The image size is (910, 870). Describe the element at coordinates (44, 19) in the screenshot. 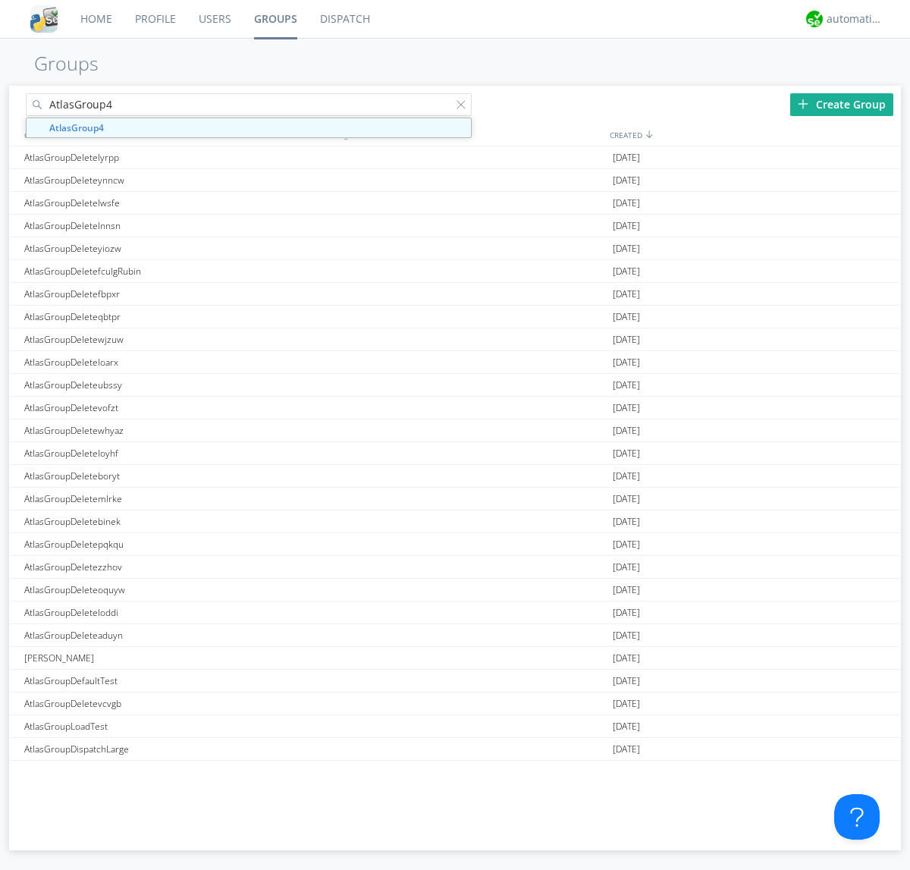

I see `img: cddb5a64eb264b2086981ab96f4c1ba7` at that location.